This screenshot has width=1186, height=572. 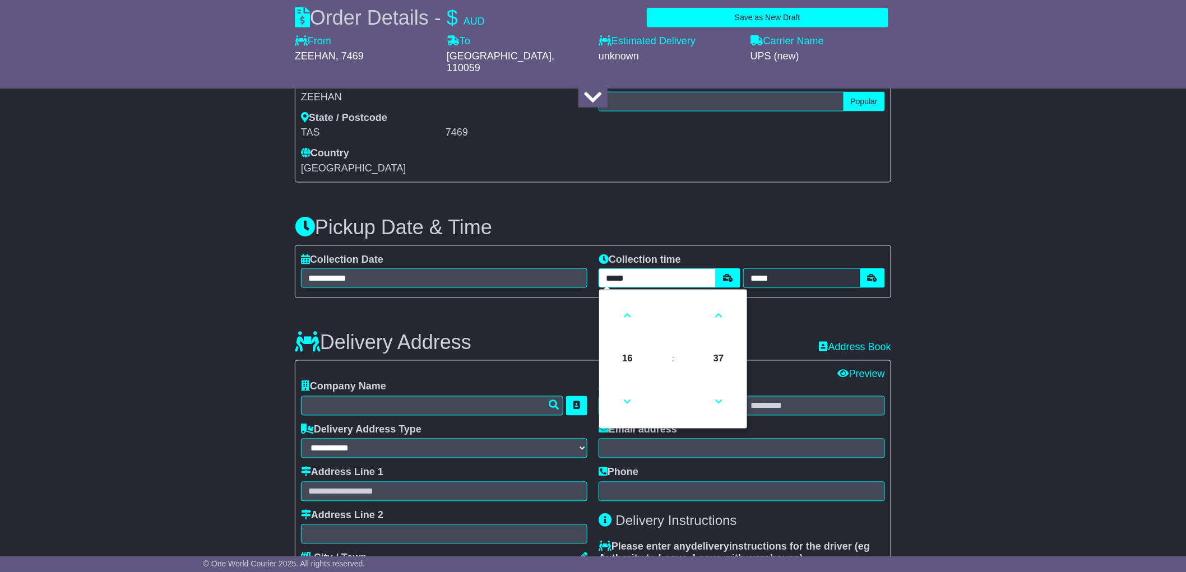 I want to click on span: eg Authority to Leave, Leave with warehouse, so click(x=734, y=553).